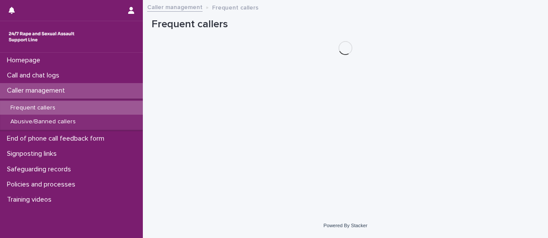 This screenshot has width=548, height=238. Describe the element at coordinates (33, 154) in the screenshot. I see `p: Signposting links` at that location.